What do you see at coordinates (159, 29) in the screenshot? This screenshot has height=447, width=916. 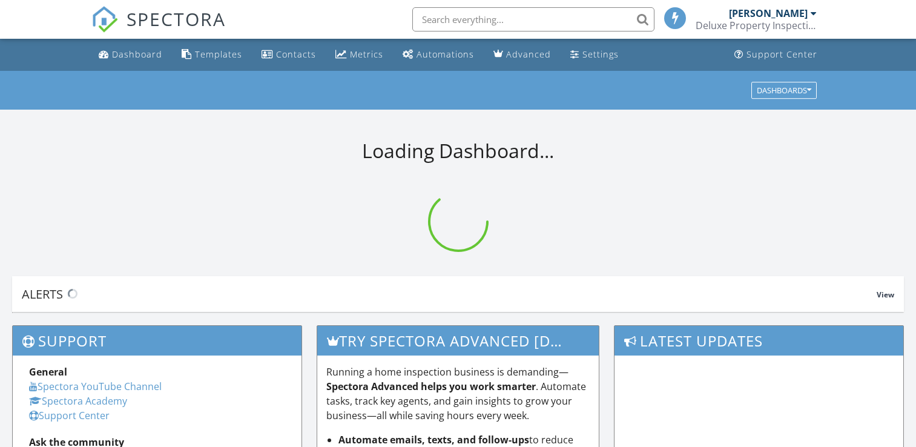 I see `a: SPECTORA` at bounding box center [159, 29].